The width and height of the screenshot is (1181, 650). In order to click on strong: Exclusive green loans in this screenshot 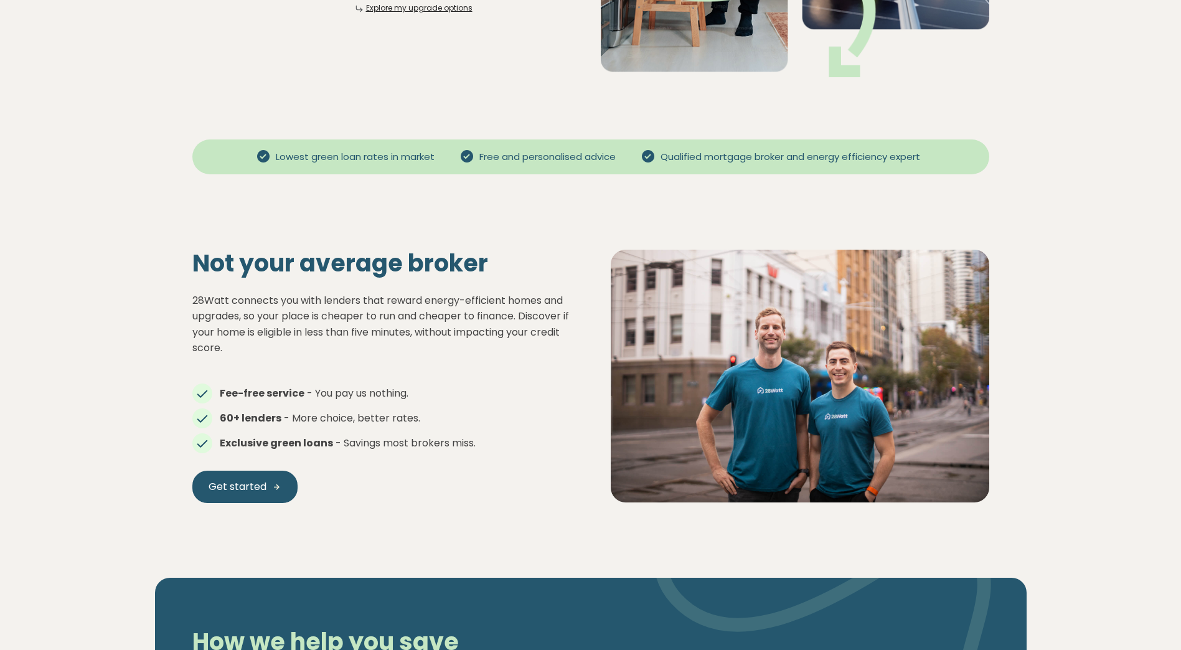, I will do `click(277, 443)`.